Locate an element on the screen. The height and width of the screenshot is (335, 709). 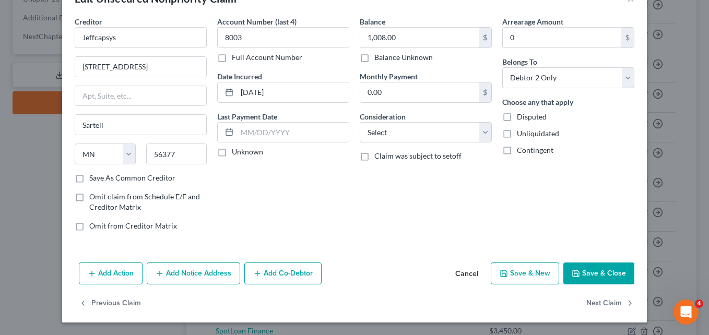
label: Unknown is located at coordinates (247, 152).